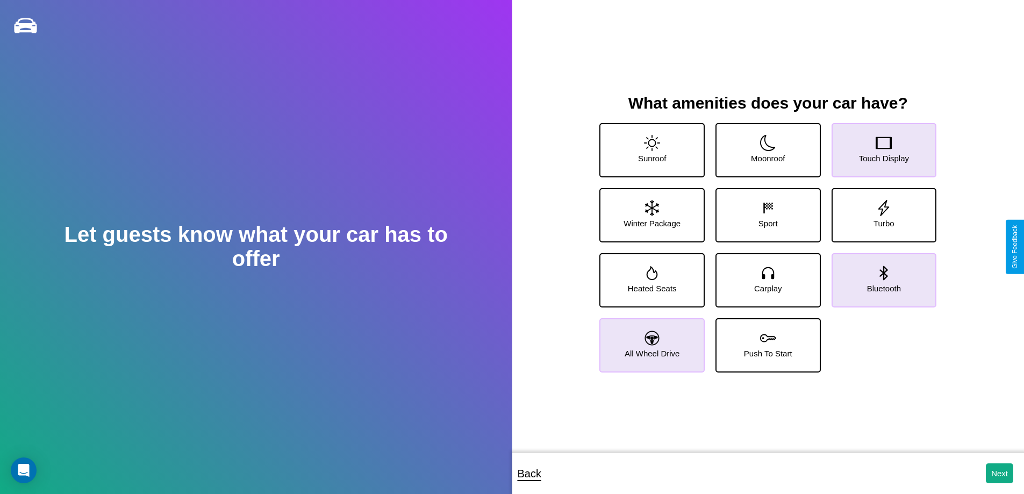  Describe the element at coordinates (1014, 247) in the screenshot. I see `div: Give Feedback` at that location.